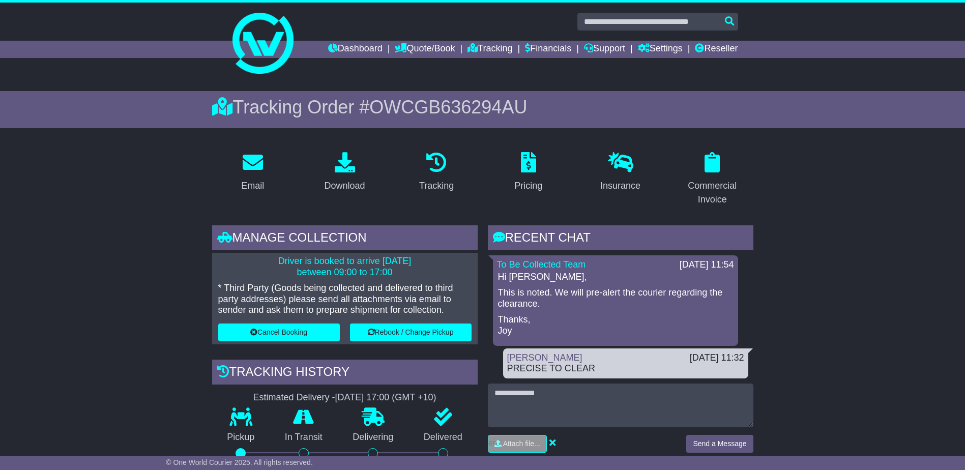  I want to click on a: Financials, so click(548, 49).